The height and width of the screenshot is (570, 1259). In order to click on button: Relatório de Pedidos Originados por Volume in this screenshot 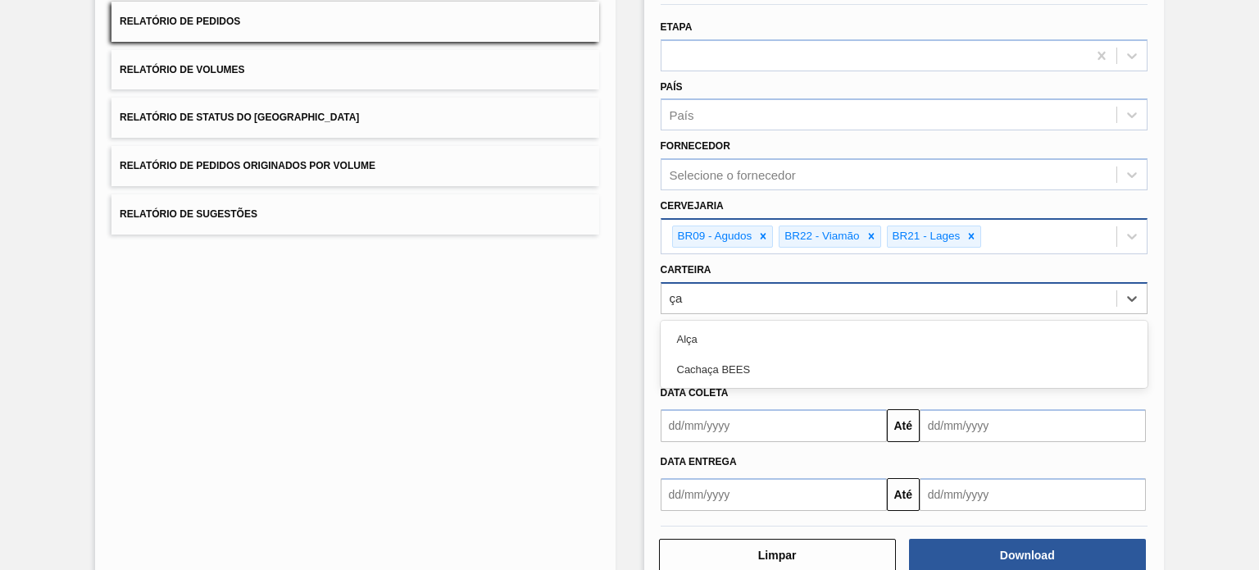, I will do `click(355, 166)`.